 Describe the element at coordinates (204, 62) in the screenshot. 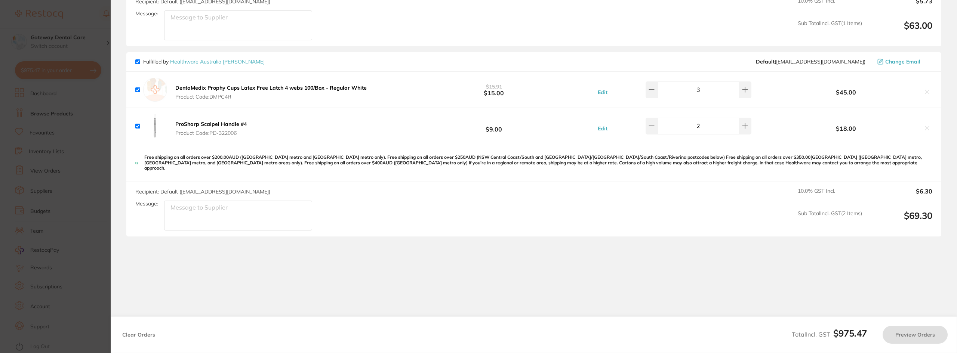

I see `p: Fulfilled by` at that location.